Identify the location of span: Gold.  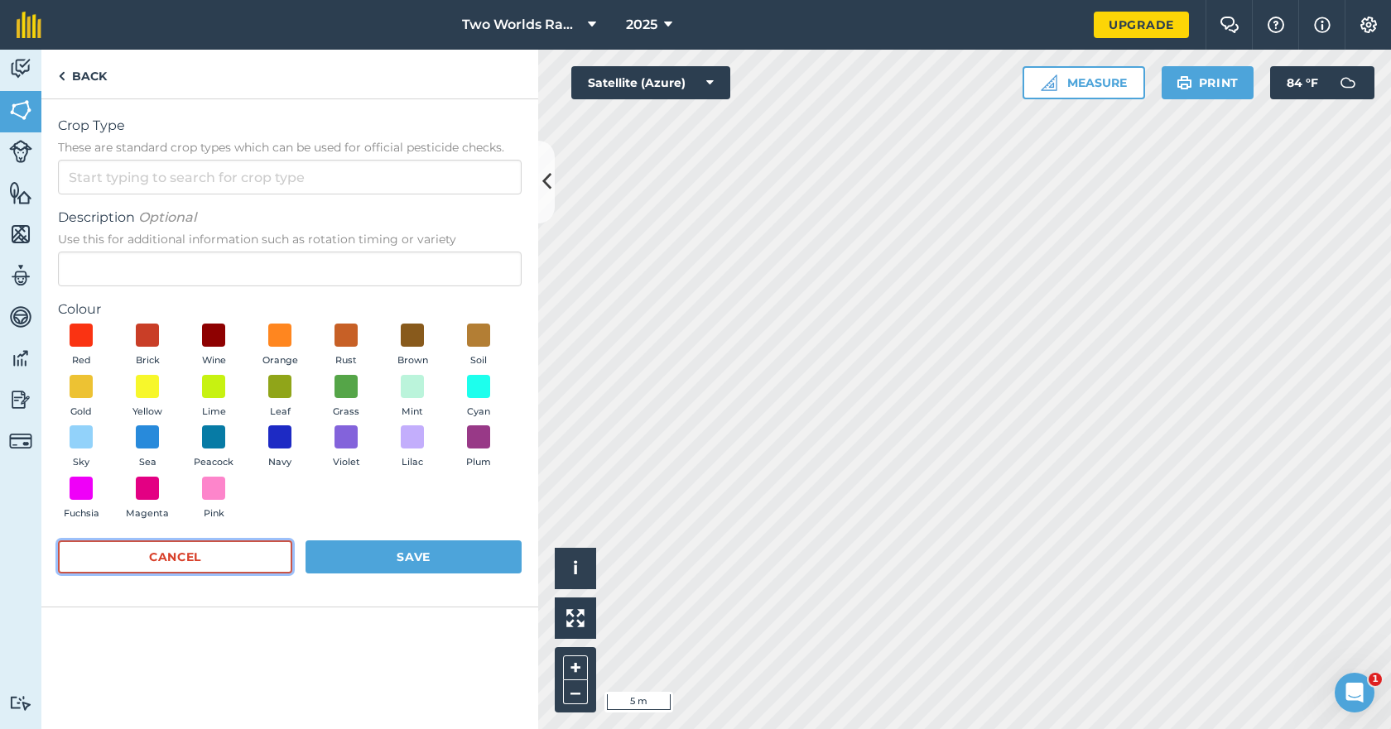
(81, 412).